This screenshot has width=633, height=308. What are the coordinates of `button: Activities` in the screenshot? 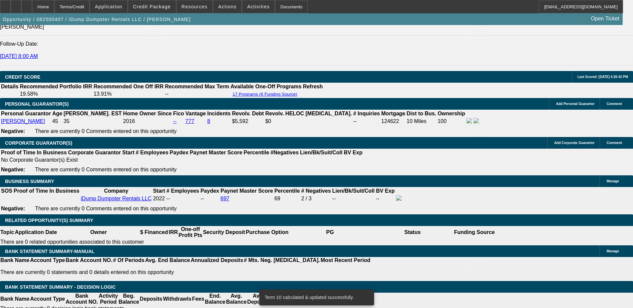 It's located at (259, 7).